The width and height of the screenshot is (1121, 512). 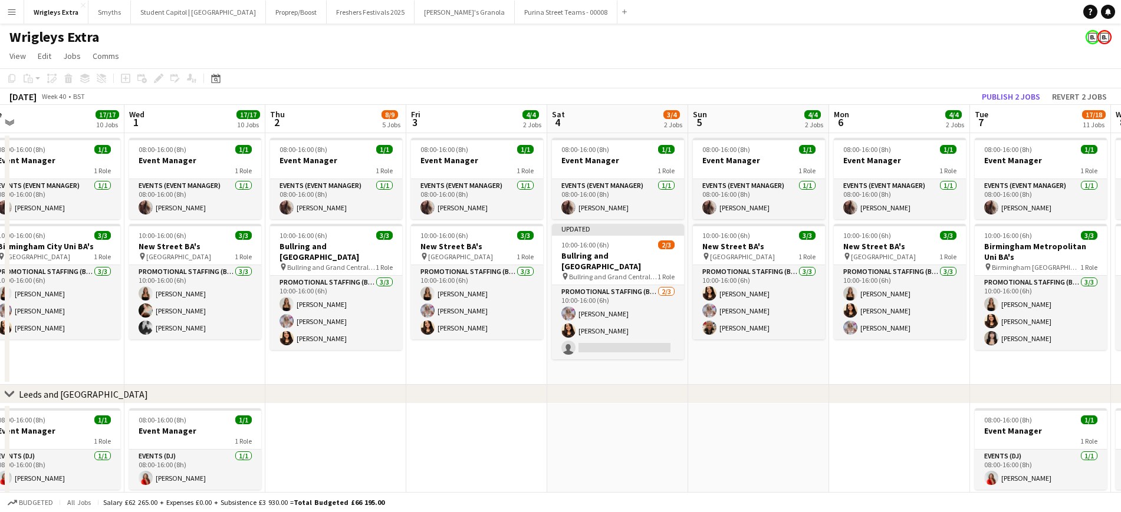 I want to click on span: Edit, so click(x=44, y=56).